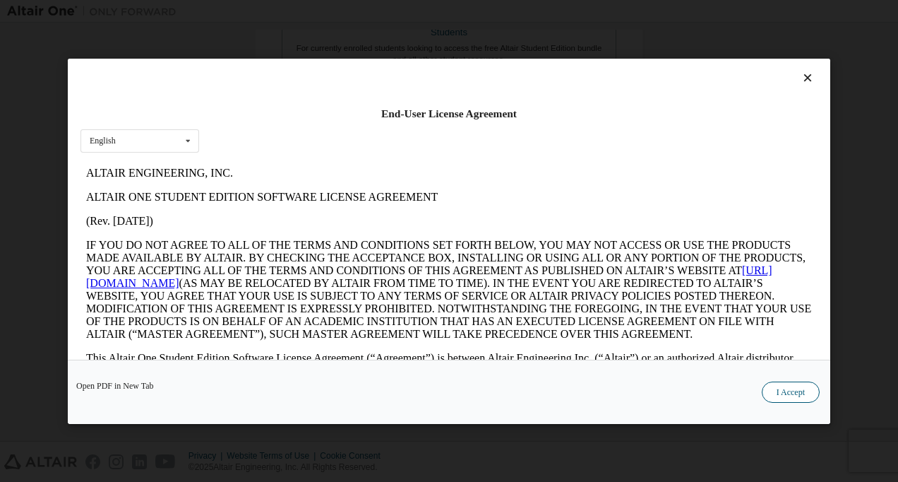 This screenshot has height=482, width=898. I want to click on p: This Altair One Student Edition Software License Agreement (“Agreement”) is between Altair Engine..., so click(369, 216).